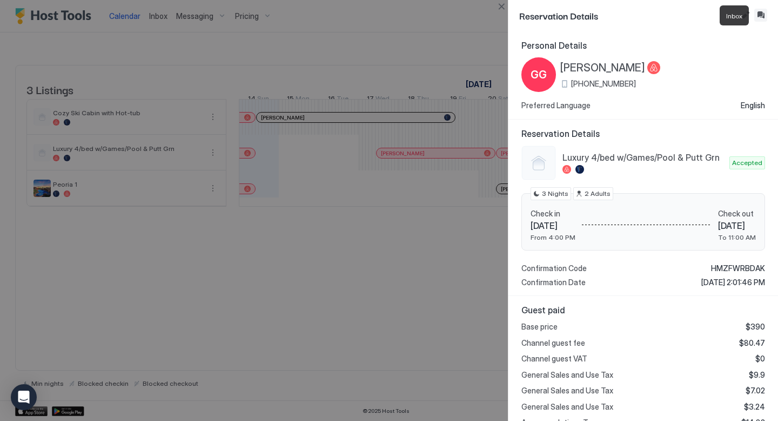 This screenshot has width=778, height=421. What do you see at coordinates (748, 163) in the screenshot?
I see `span: Accepted` at bounding box center [748, 163].